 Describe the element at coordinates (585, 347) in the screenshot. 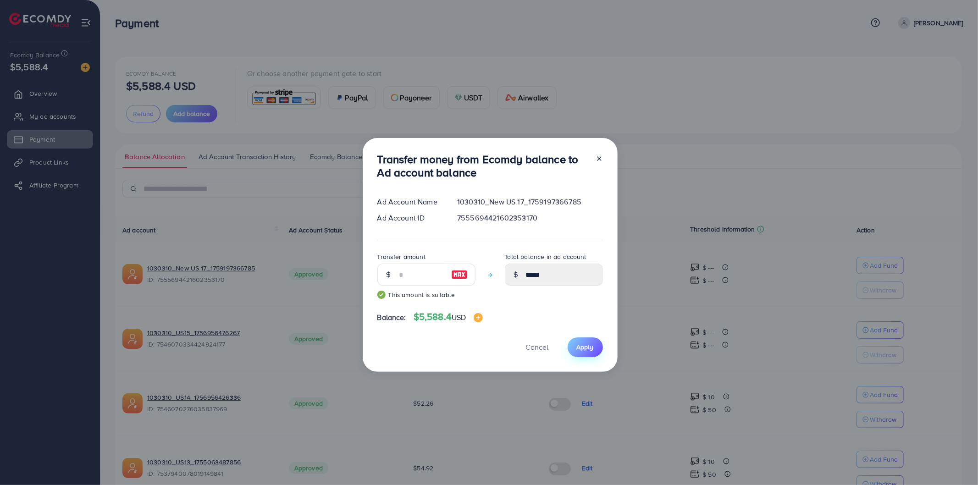

I see `button: Apply` at that location.